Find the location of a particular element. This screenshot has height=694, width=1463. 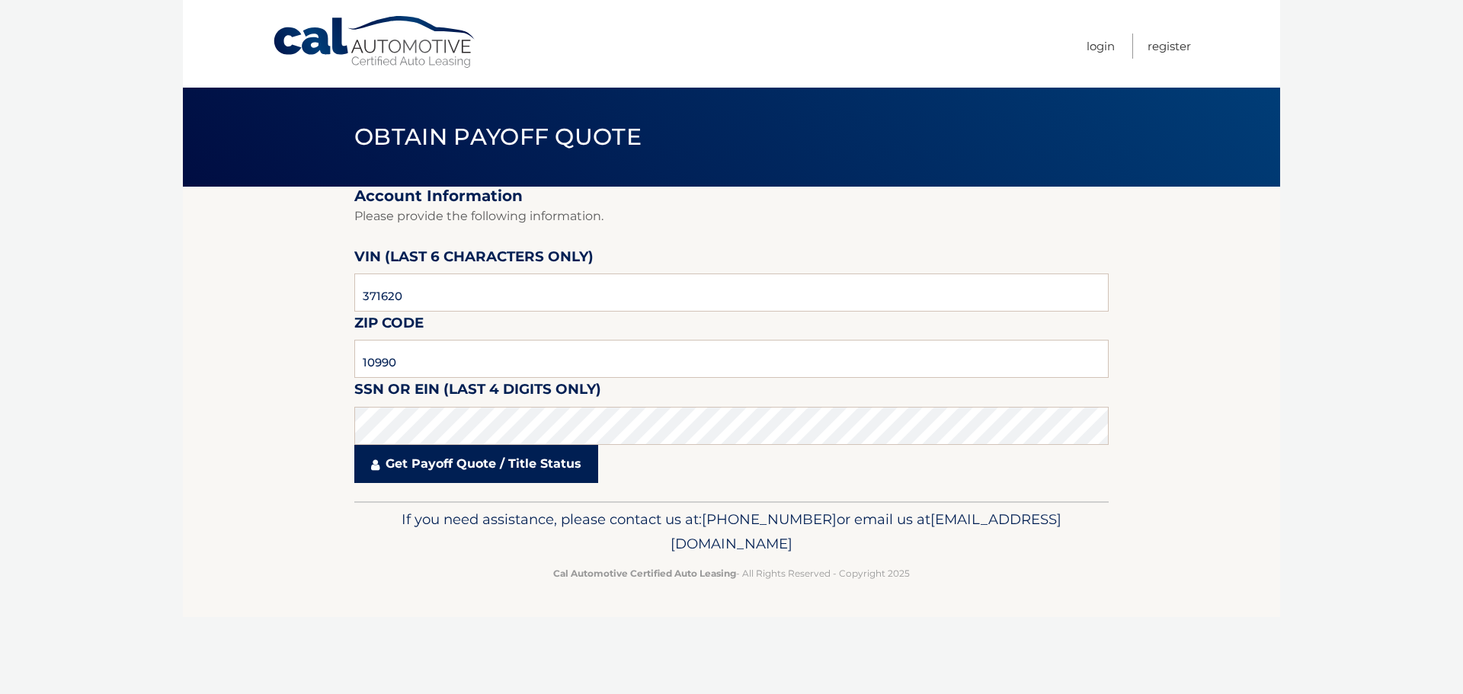

a: Cal Automotive is located at coordinates (375, 42).